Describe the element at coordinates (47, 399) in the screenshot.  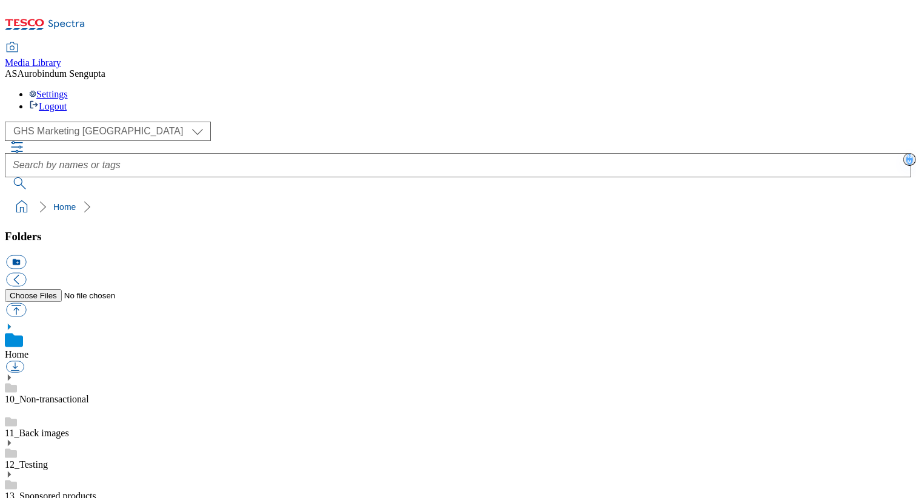
I see `a: 10_Non-transactional` at that location.